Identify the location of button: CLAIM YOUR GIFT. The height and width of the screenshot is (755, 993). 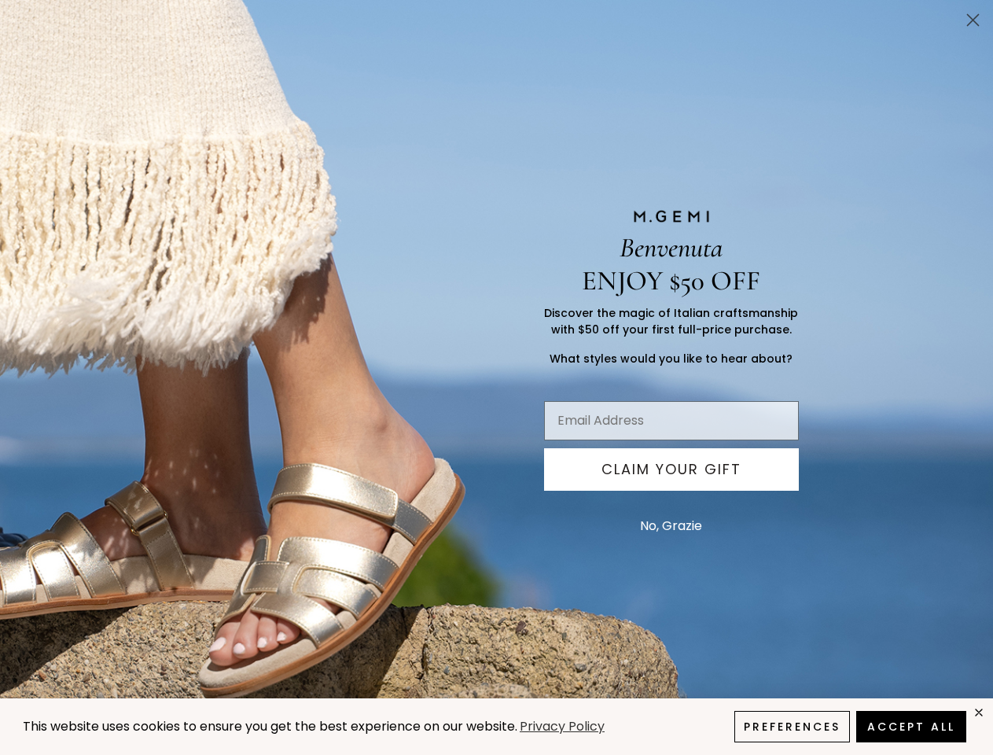
(672, 470).